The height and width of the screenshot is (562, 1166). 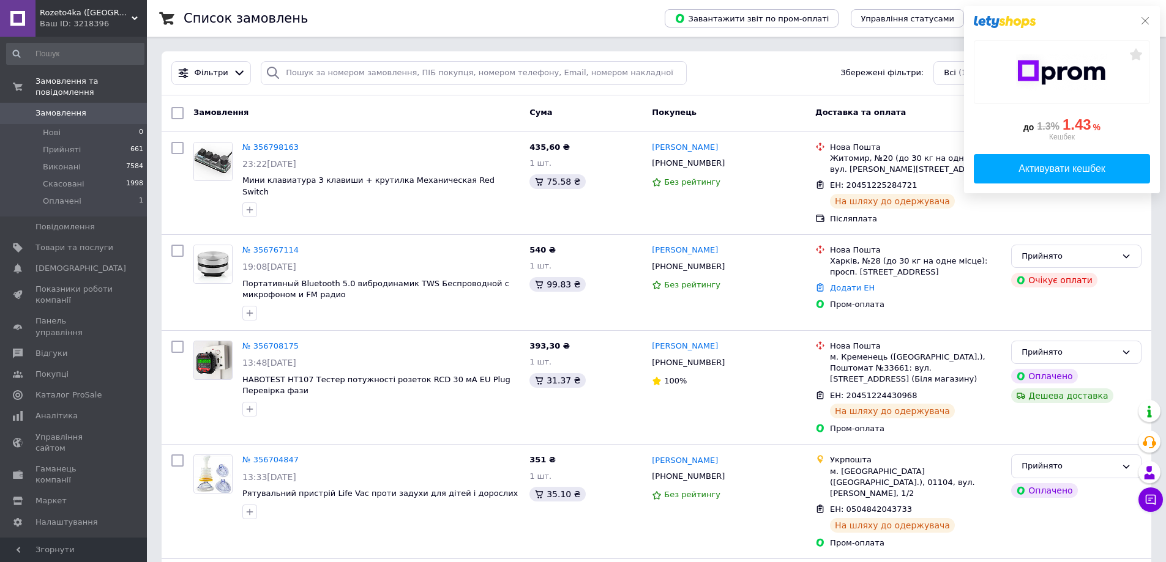 I want to click on input: Пошук, so click(x=75, y=54).